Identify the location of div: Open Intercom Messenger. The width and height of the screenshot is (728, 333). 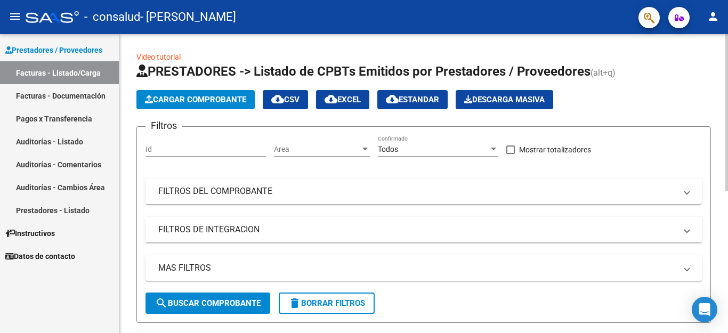
(705, 310).